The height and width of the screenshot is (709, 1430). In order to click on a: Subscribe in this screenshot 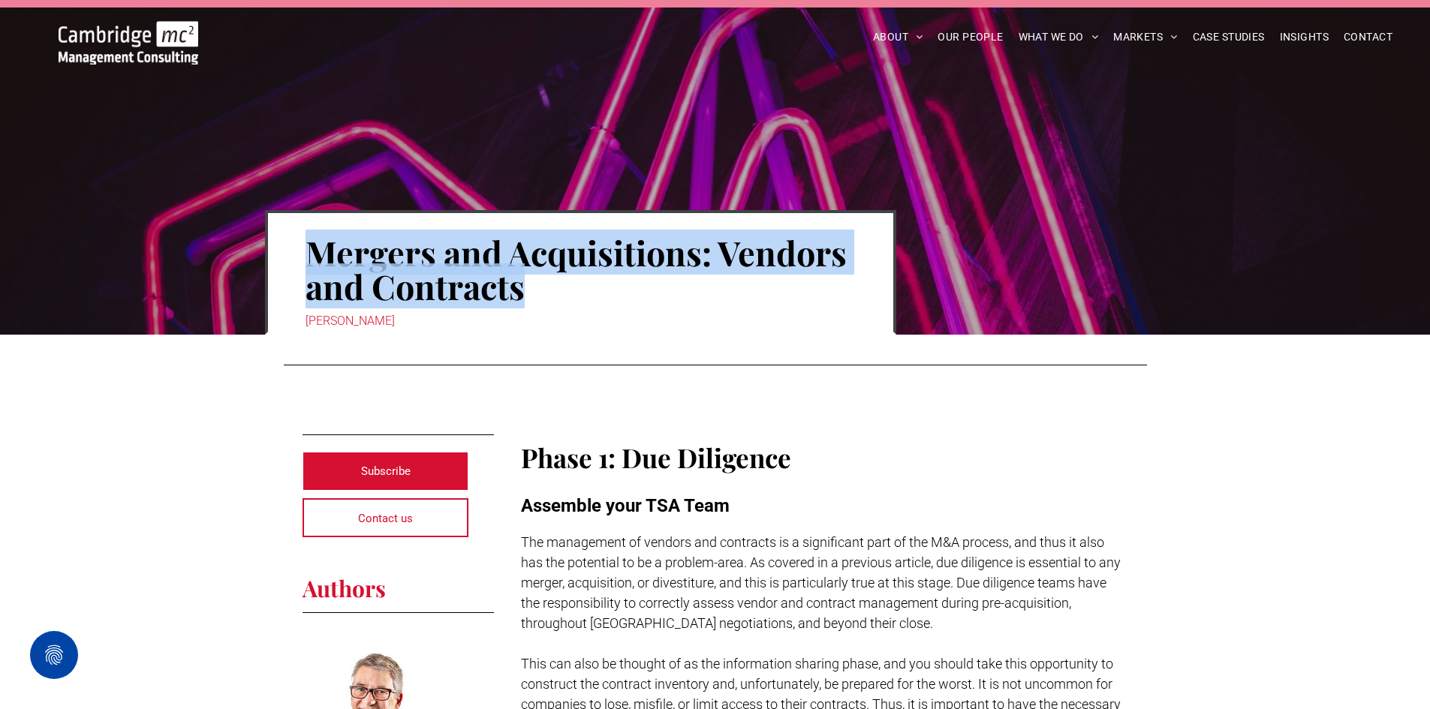, I will do `click(386, 471)`.